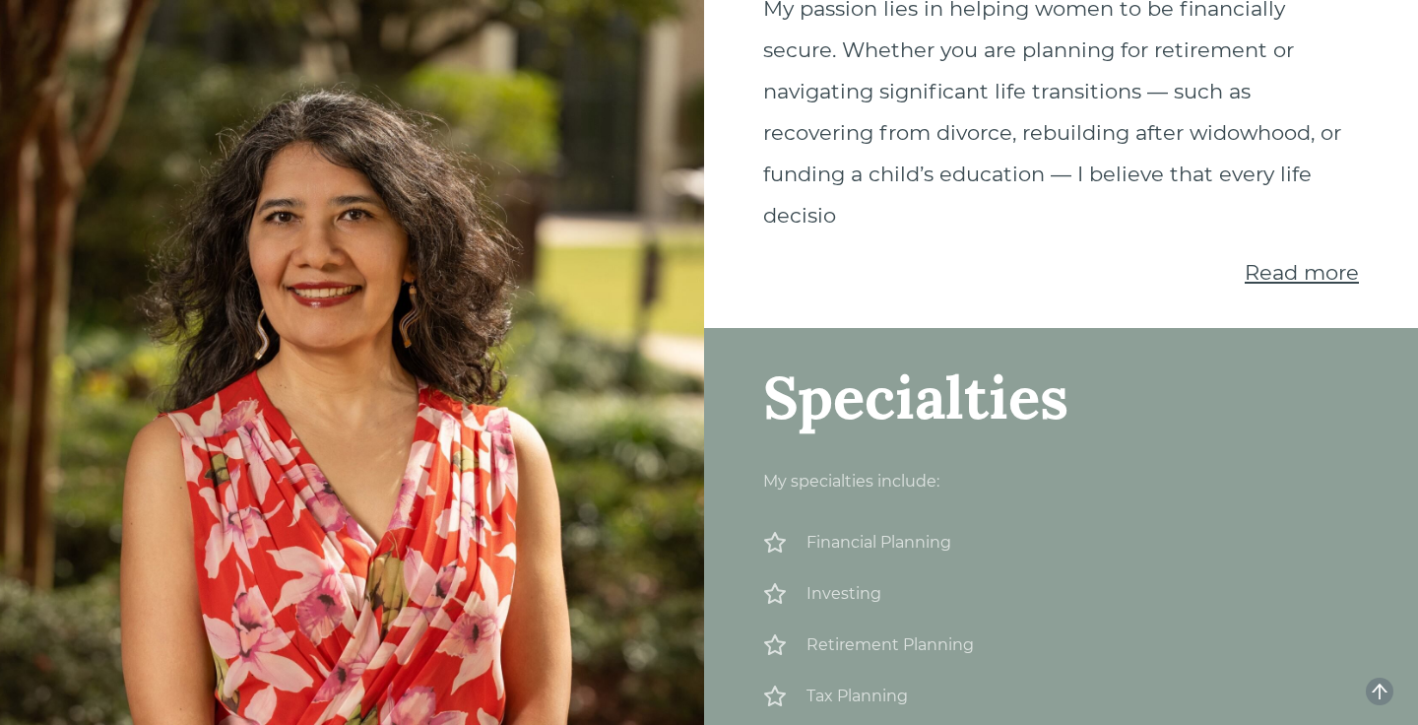 This screenshot has height=725, width=1418. Describe the element at coordinates (1061, 594) in the screenshot. I see `div: Investing` at that location.